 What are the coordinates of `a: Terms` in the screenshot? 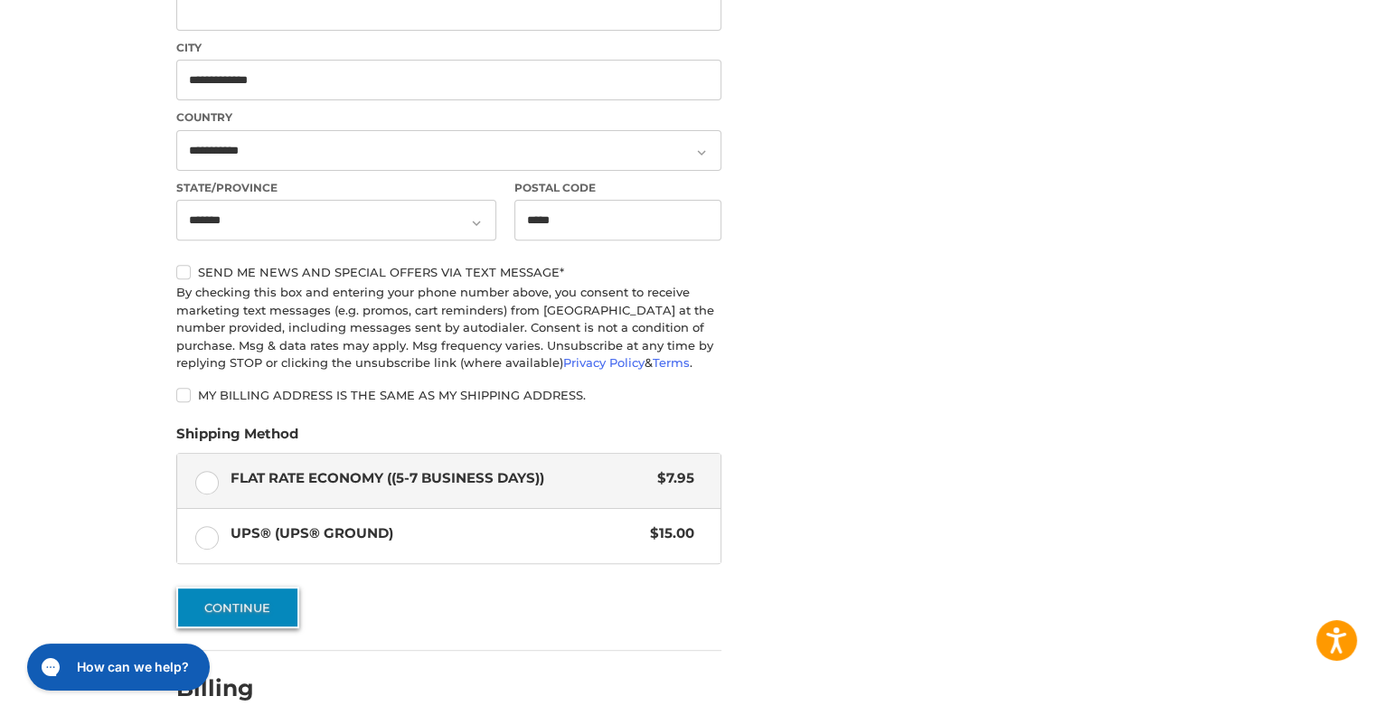 It's located at (671, 362).